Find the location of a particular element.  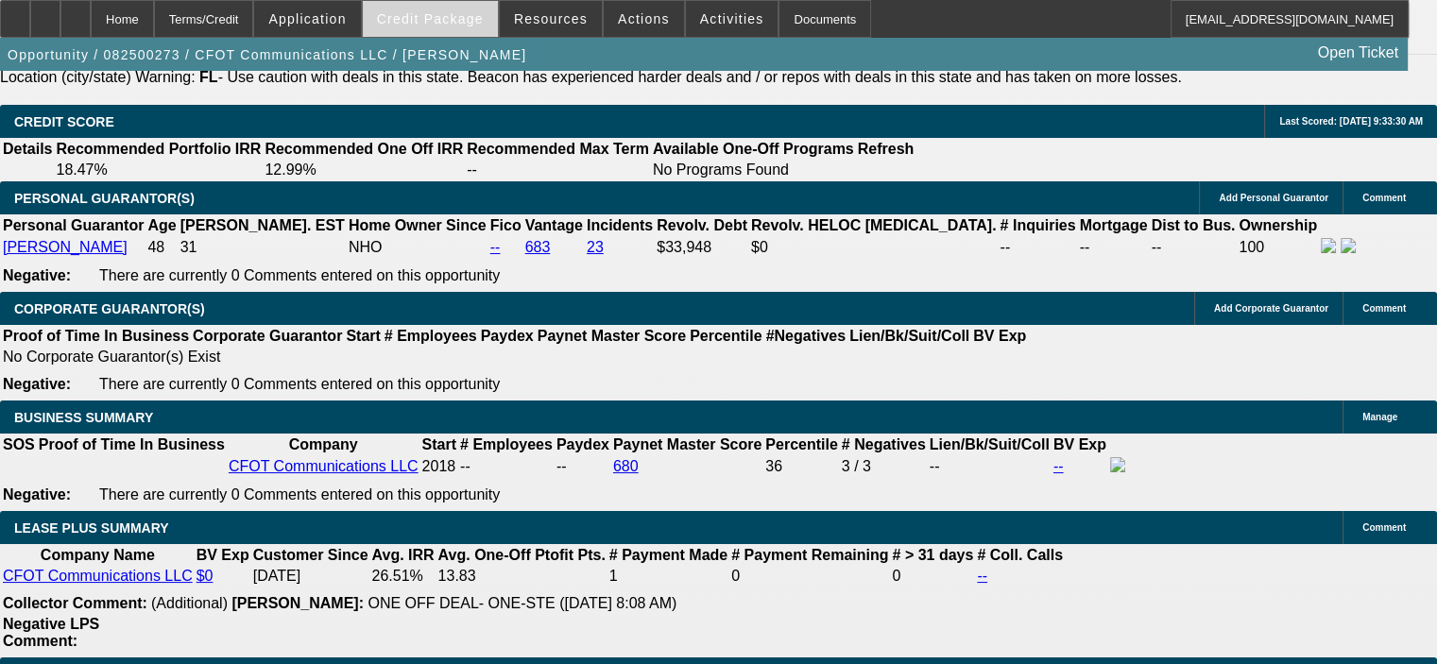

b: # Payment Made is located at coordinates (668, 555).